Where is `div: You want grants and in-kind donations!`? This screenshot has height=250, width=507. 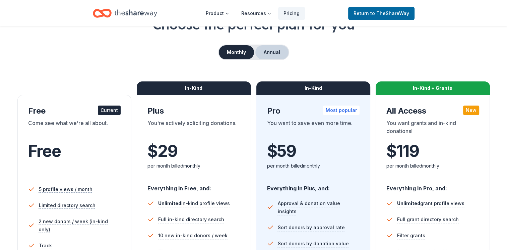
div: You want grants and in-kind donations! is located at coordinates (433, 128).